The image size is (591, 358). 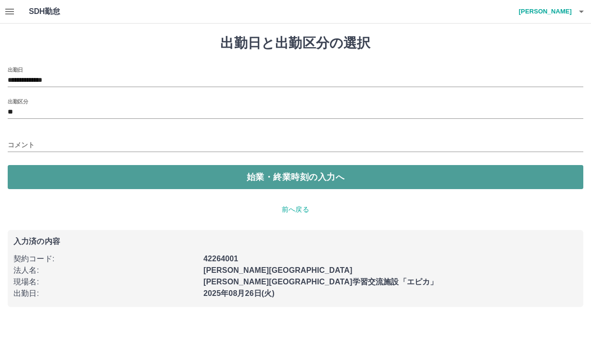 What do you see at coordinates (295, 241) in the screenshot?
I see `p: 入力済の内容` at bounding box center [295, 241].